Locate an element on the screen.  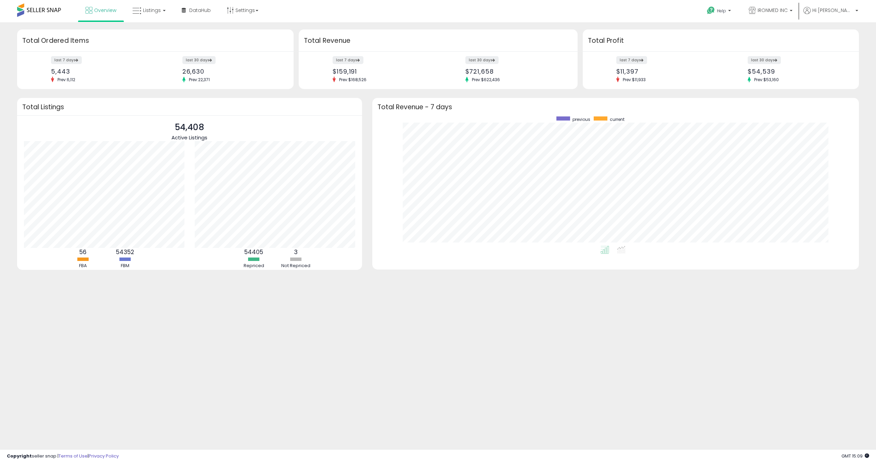
div: FBM is located at coordinates (125, 266).